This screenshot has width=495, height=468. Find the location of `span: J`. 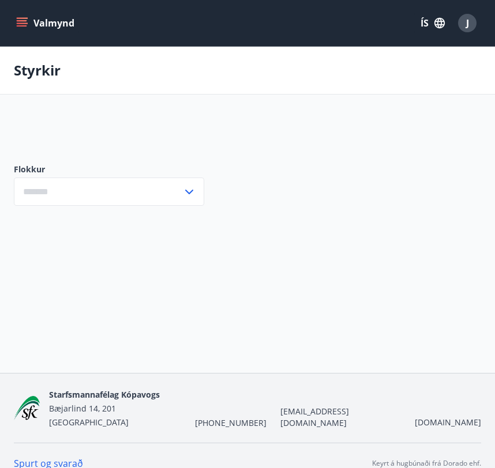

span: J is located at coordinates (467, 23).